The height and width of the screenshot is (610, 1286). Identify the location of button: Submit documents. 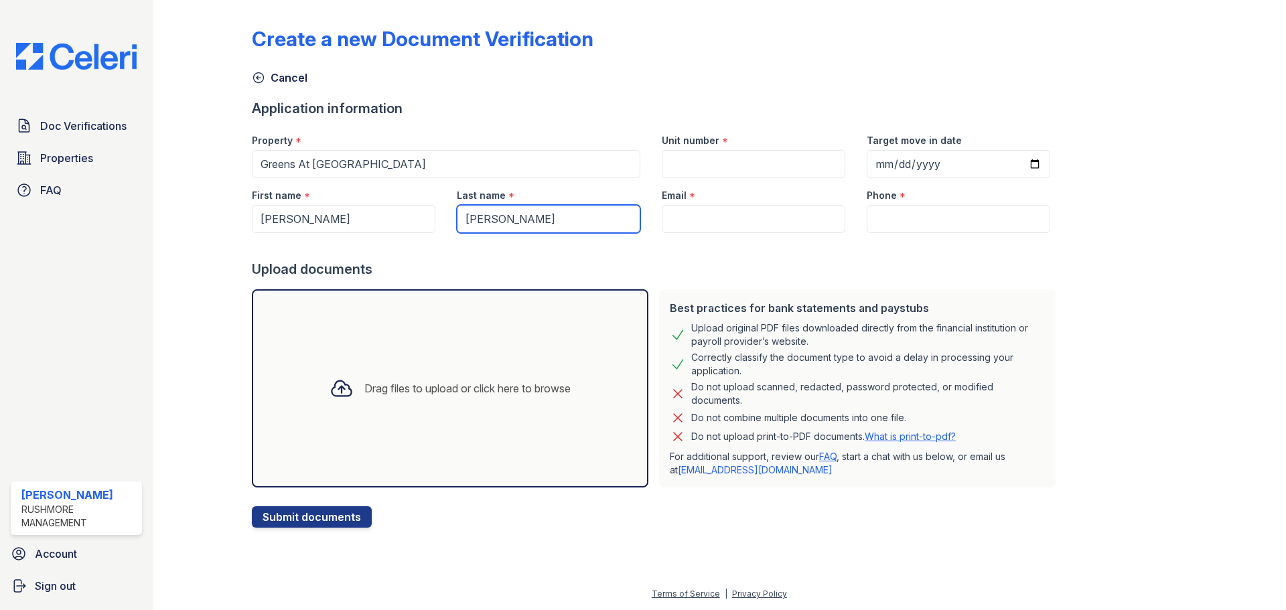
(311, 517).